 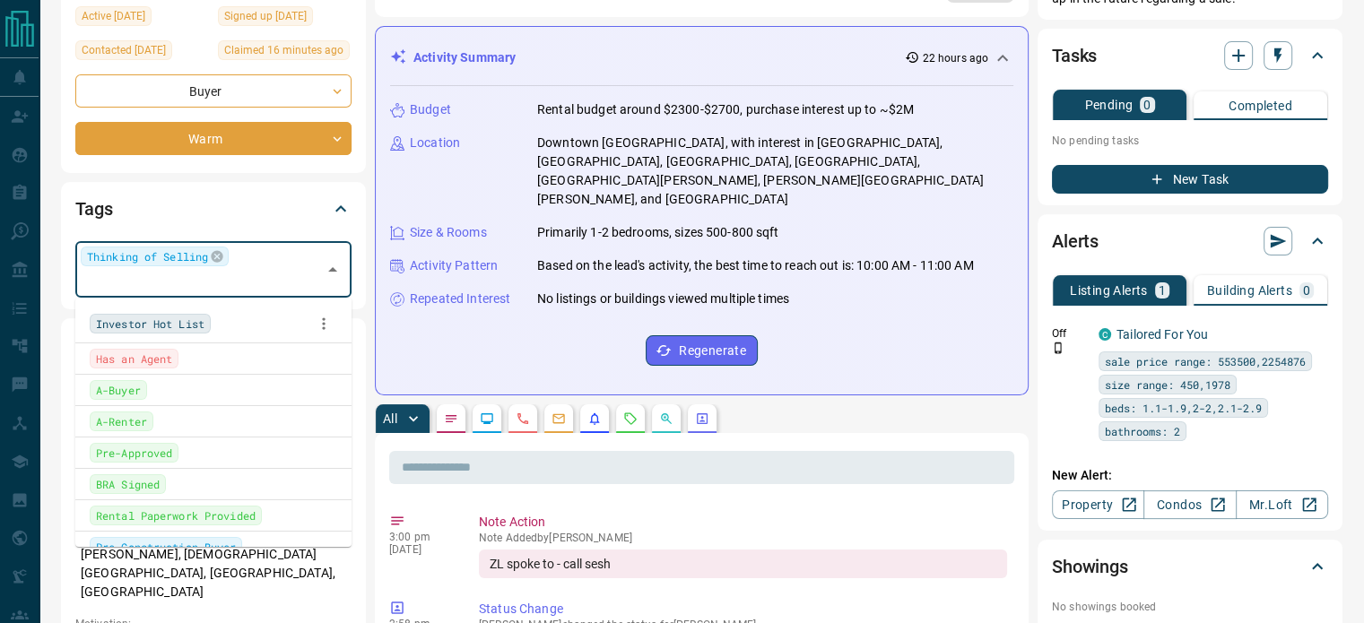 What do you see at coordinates (1190, 475) in the screenshot?
I see `p: New Alert:` at bounding box center [1190, 475].